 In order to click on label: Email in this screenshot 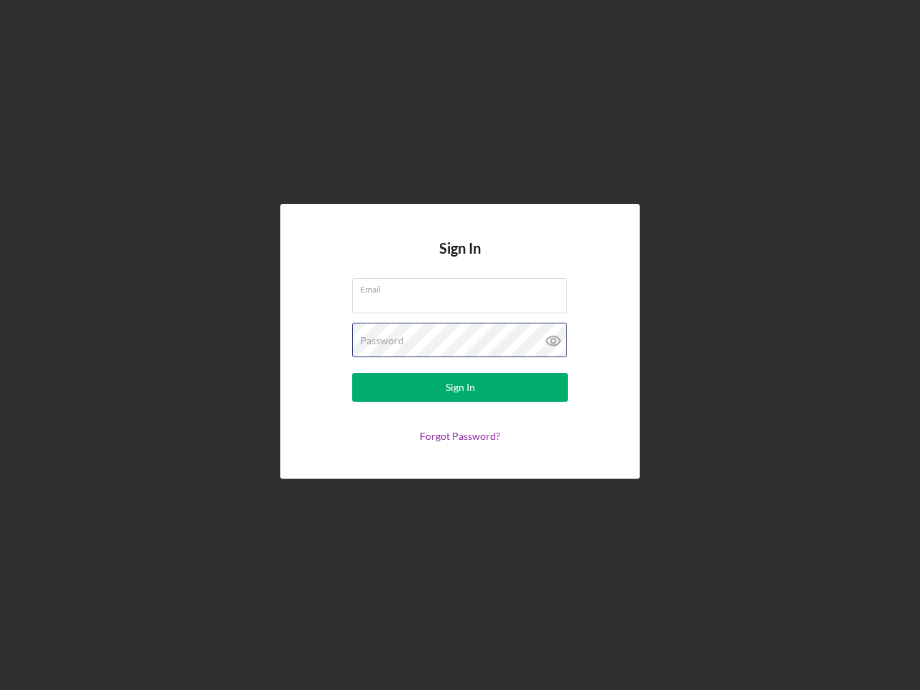, I will do `click(463, 287)`.